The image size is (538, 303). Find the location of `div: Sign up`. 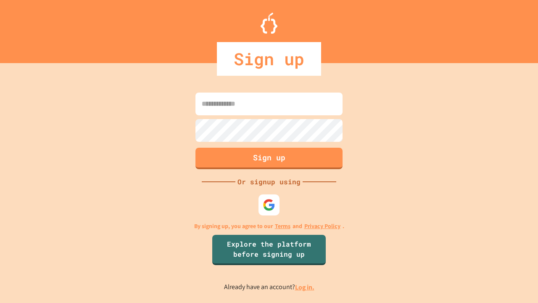

div: Sign up is located at coordinates (269, 59).